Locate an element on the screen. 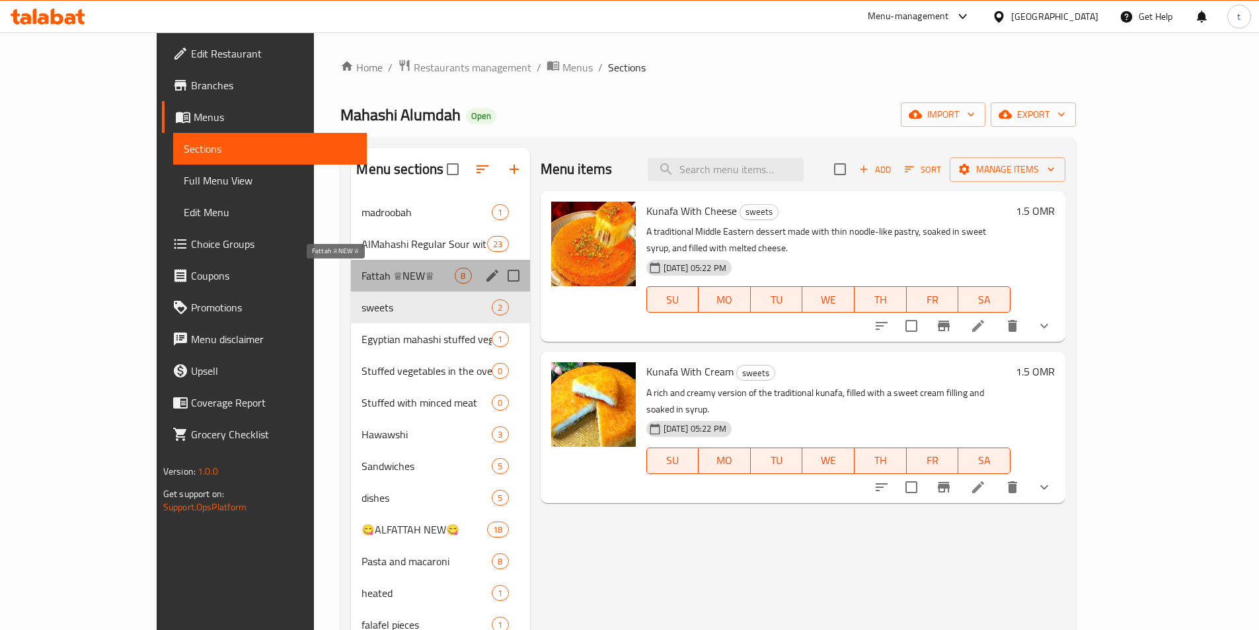 The image size is (1259, 630). button: WE is located at coordinates (828, 461).